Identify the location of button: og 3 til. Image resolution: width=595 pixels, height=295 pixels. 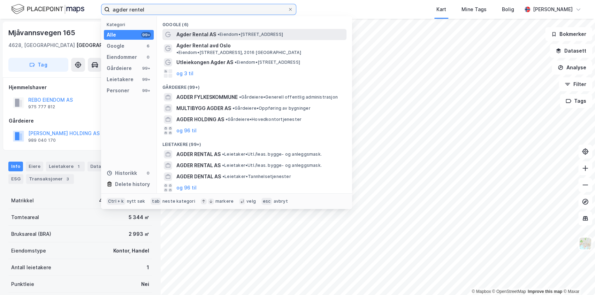
(185, 74).